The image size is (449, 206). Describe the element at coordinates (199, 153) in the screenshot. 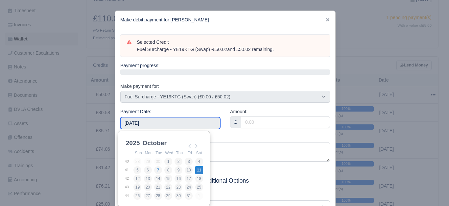

I see `abbr: Saturday` at that location.